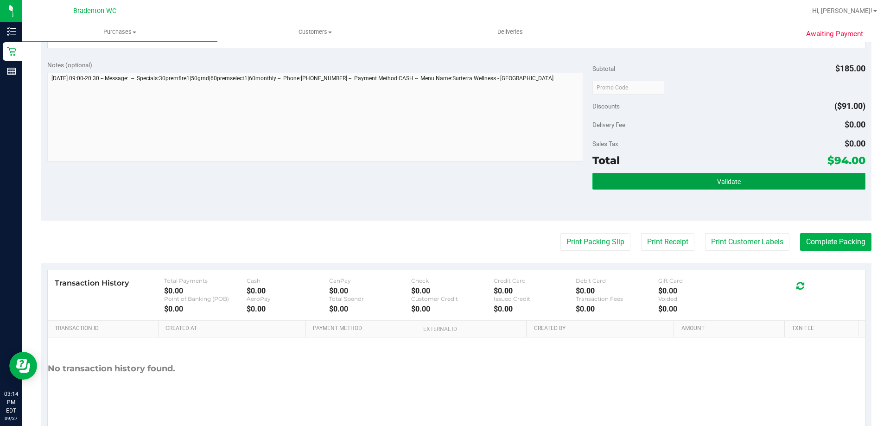 The image size is (890, 426). Describe the element at coordinates (700, 299) in the screenshot. I see `div: Voided` at that location.